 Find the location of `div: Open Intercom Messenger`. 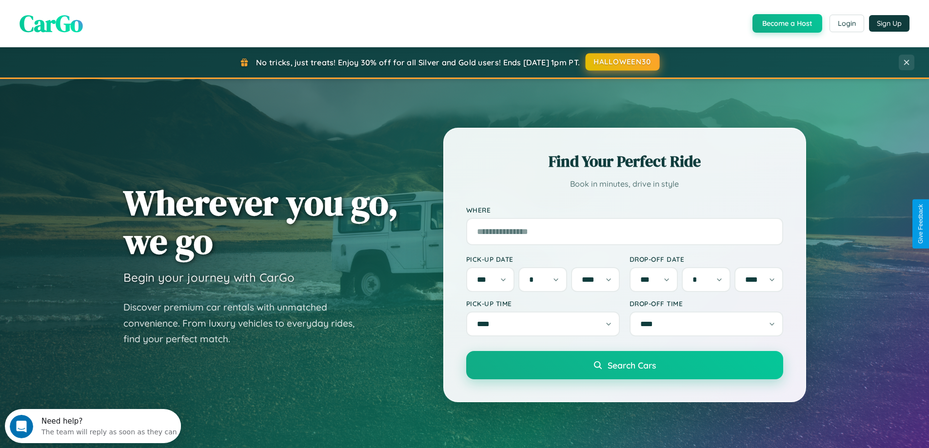

div: Open Intercom Messenger is located at coordinates (93, 17).